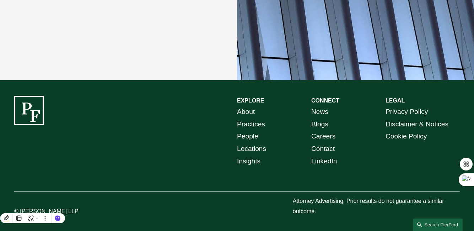  What do you see at coordinates (417, 124) in the screenshot?
I see `a: Disclaimer & Notices` at bounding box center [417, 124].